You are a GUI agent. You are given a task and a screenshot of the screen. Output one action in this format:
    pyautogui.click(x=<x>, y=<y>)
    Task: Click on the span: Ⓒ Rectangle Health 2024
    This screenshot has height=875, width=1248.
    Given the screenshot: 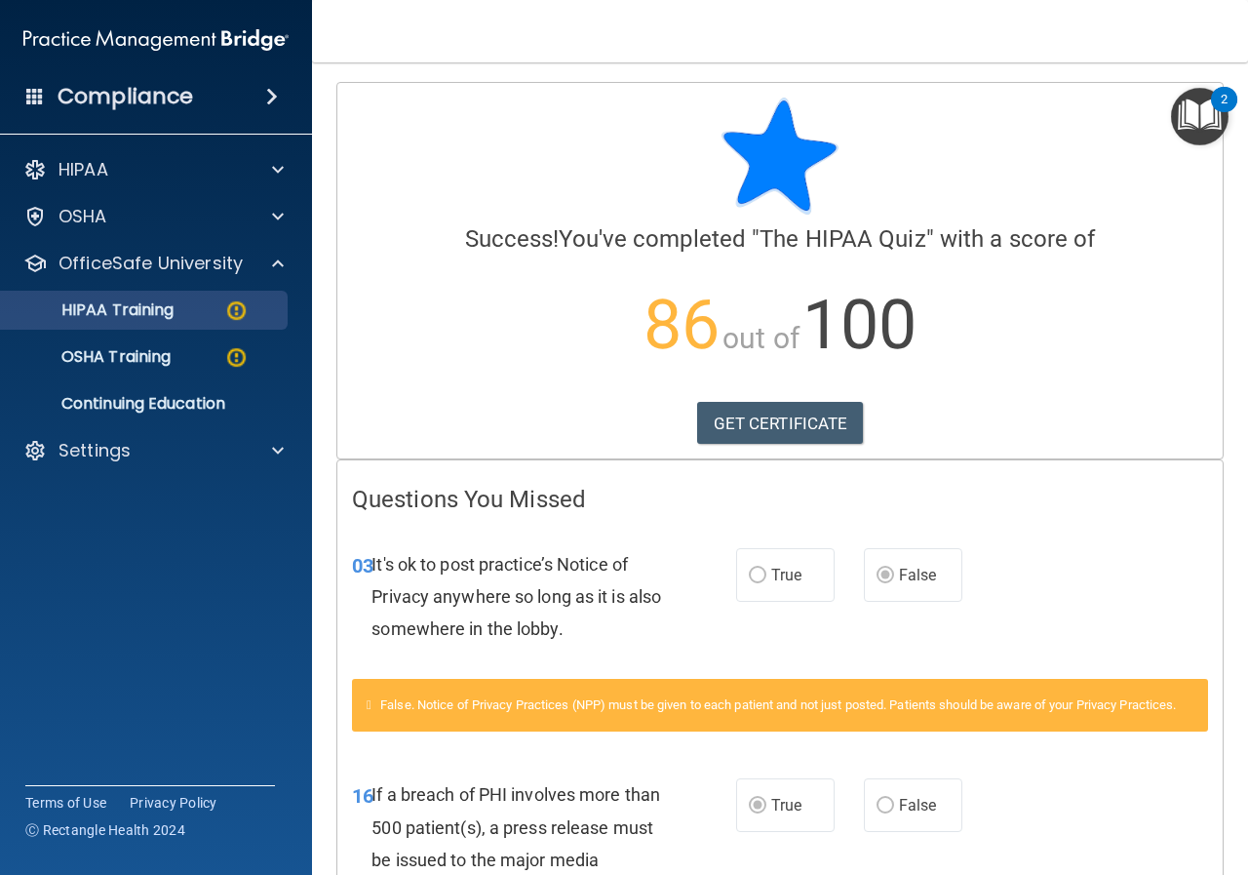 What is the action you would take?
    pyautogui.click(x=105, y=830)
    